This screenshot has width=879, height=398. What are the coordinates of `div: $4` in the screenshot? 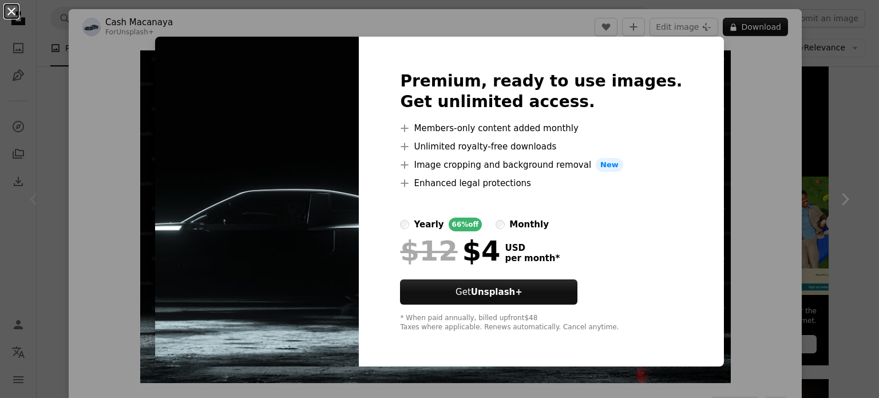 It's located at (450, 251).